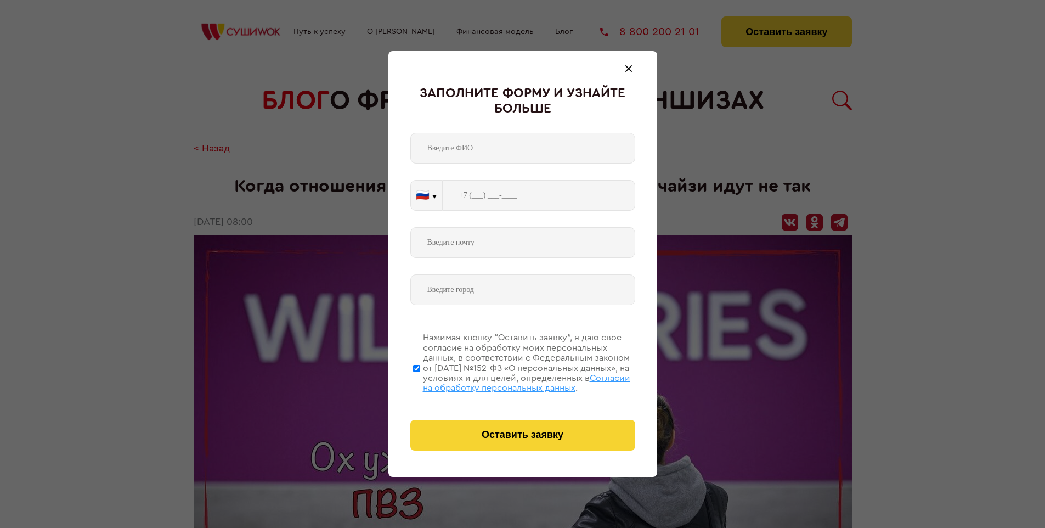 This screenshot has height=528, width=1045. Describe the element at coordinates (527, 383) in the screenshot. I see `span: Согласии на обработку персональных данных` at that location.